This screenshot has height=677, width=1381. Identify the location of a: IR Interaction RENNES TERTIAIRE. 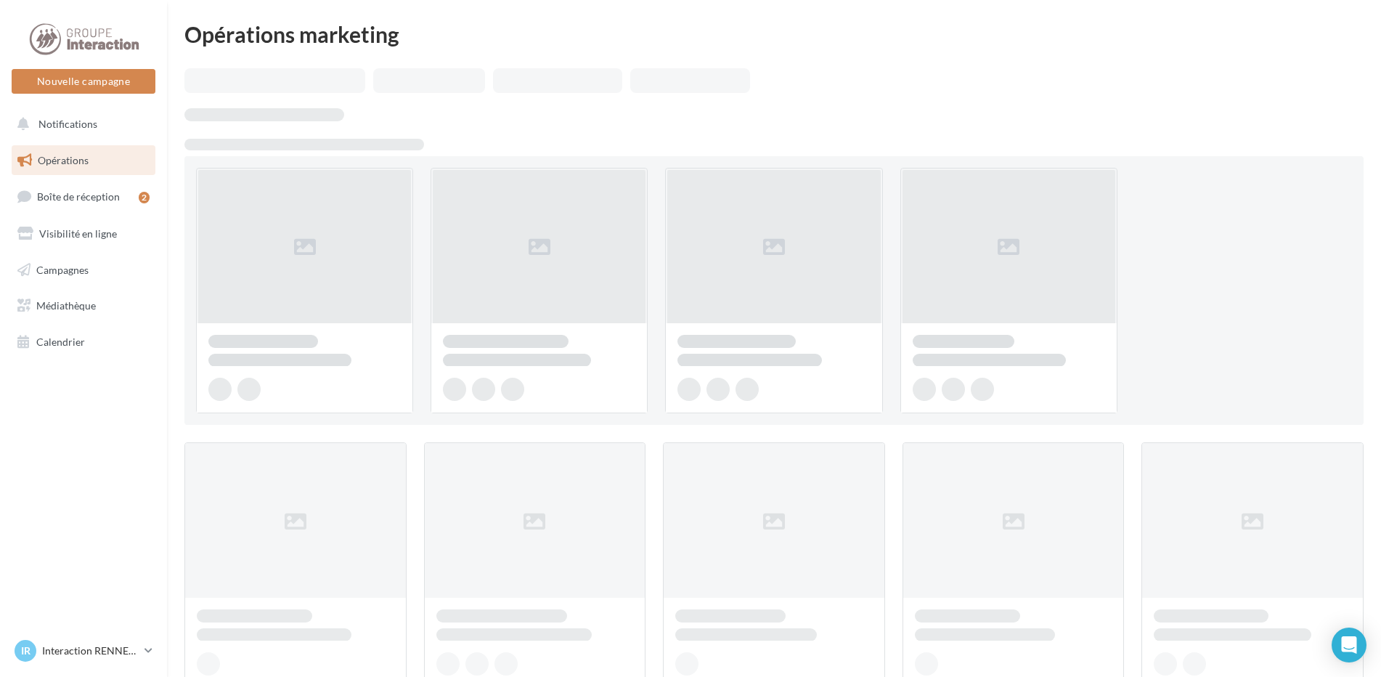
(84, 651).